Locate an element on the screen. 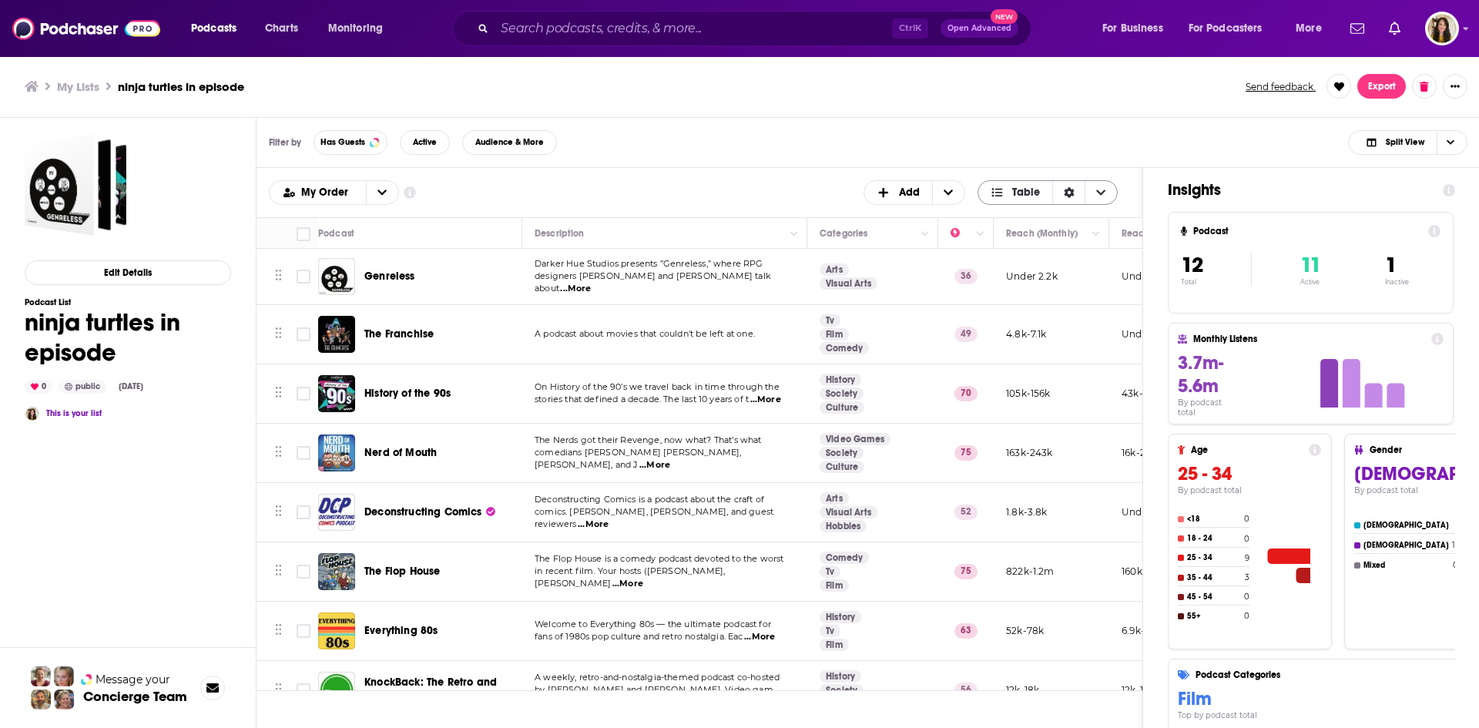  h4: <18 is located at coordinates (1214, 519).